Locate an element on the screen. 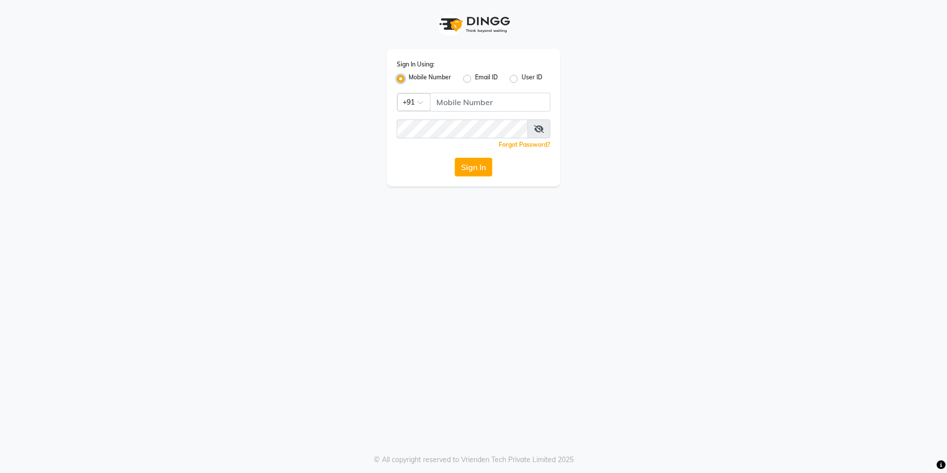  label: Email ID is located at coordinates (486, 79).